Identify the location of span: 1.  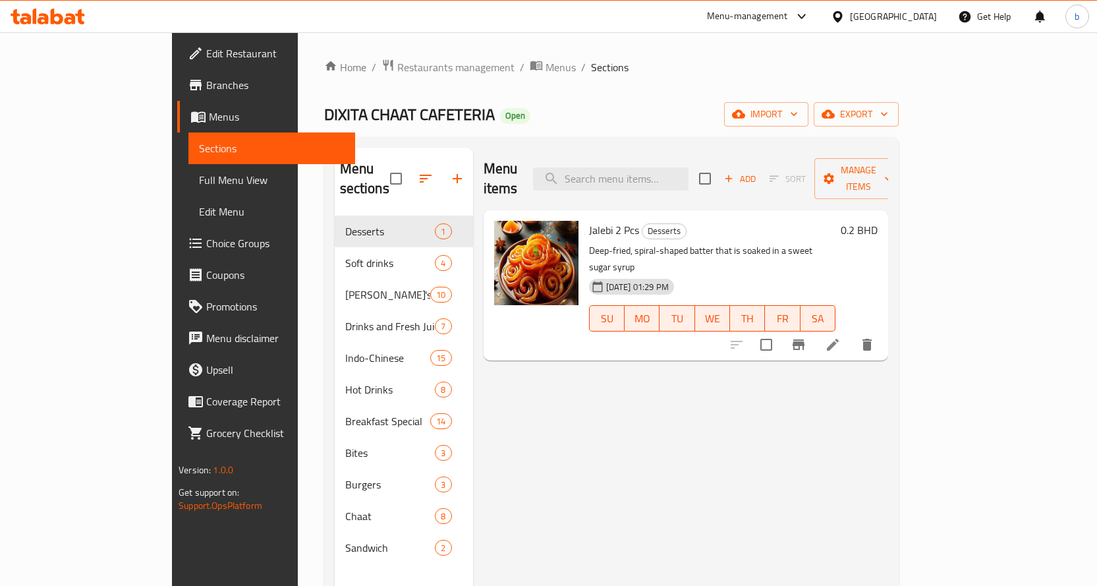
(443, 231).